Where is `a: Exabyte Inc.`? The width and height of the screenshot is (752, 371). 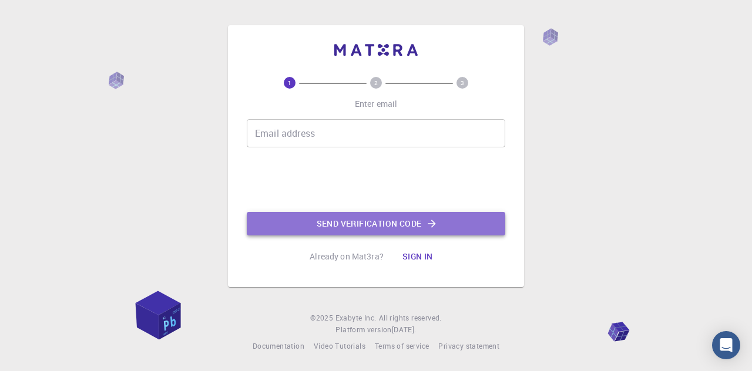 a: Exabyte Inc. is located at coordinates (356, 318).